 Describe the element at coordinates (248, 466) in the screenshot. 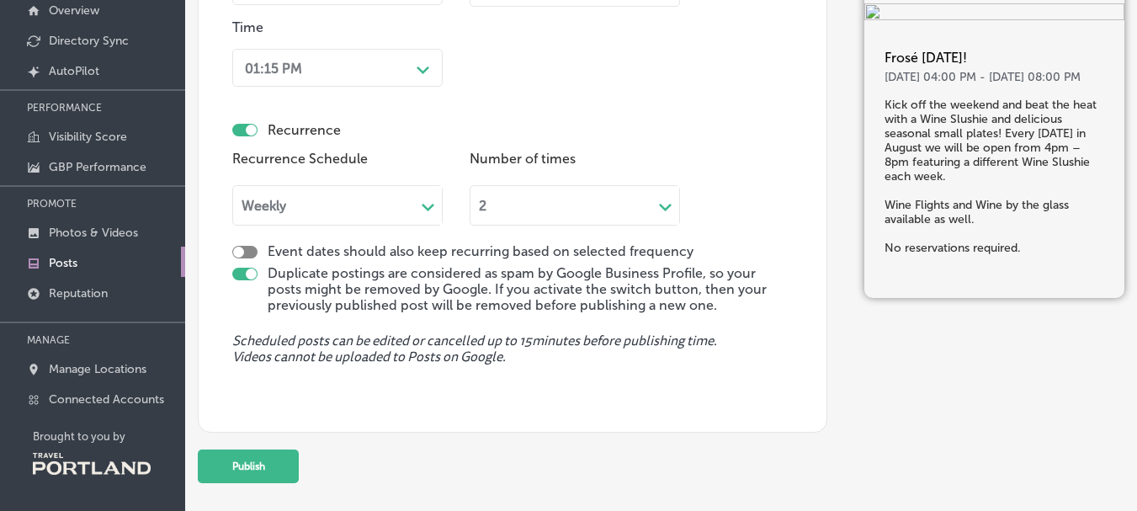

I see `button: Publish` at that location.